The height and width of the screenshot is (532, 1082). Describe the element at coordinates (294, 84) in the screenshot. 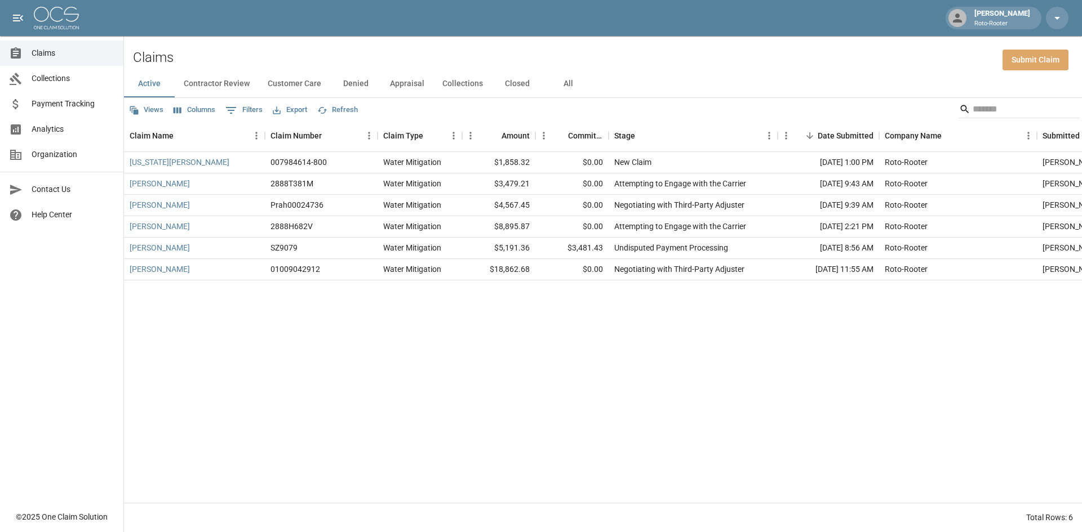

I see `button: Customer Care` at that location.